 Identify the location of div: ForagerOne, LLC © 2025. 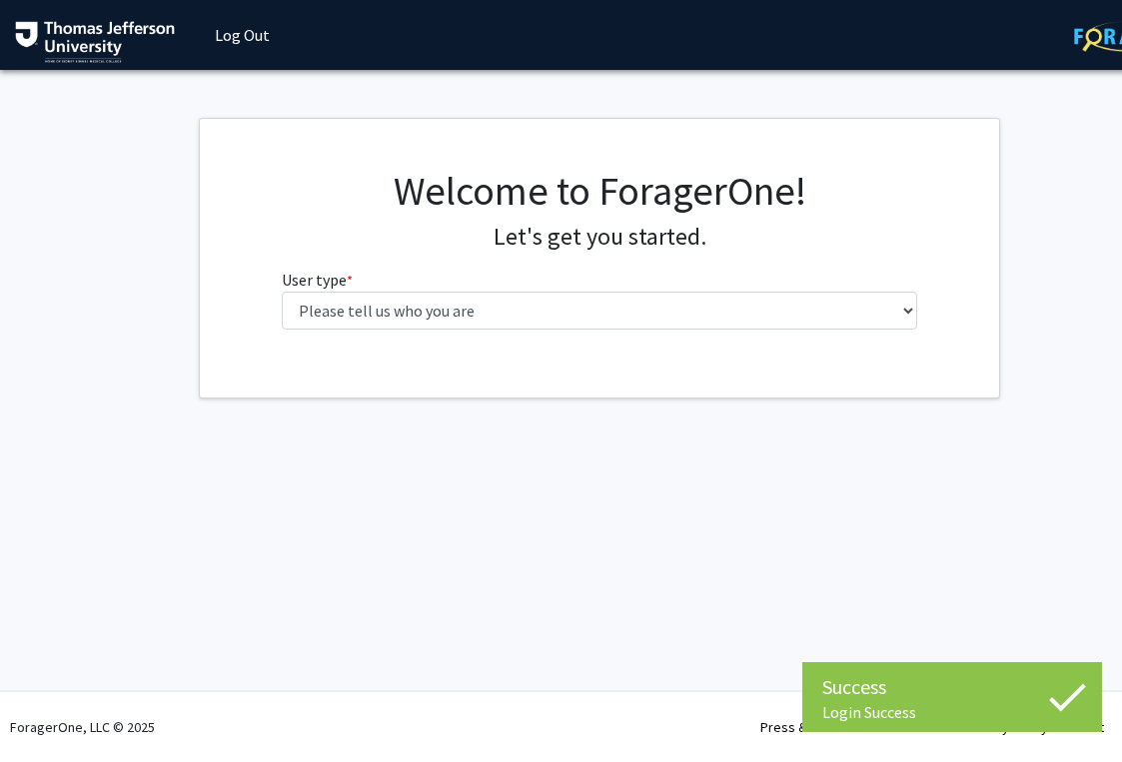
(82, 727).